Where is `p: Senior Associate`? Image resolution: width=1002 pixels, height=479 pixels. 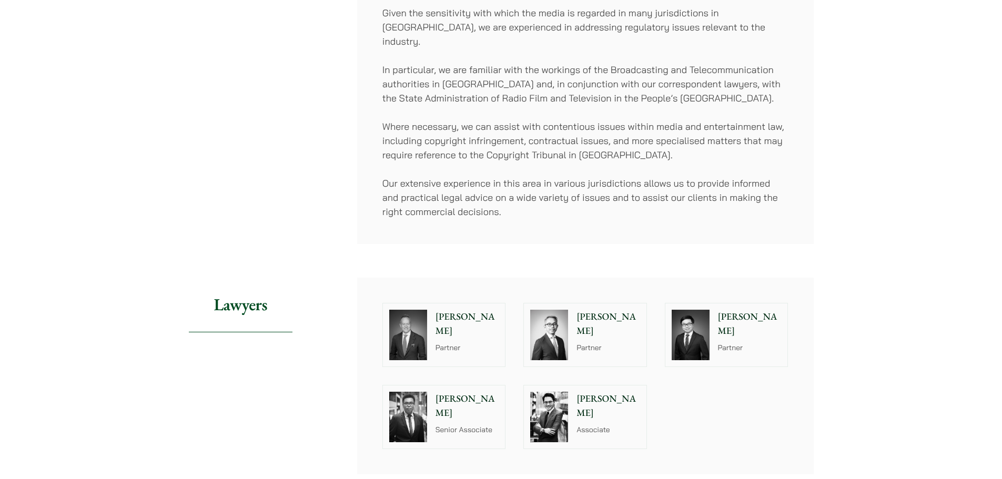
p: Senior Associate is located at coordinates (467, 430).